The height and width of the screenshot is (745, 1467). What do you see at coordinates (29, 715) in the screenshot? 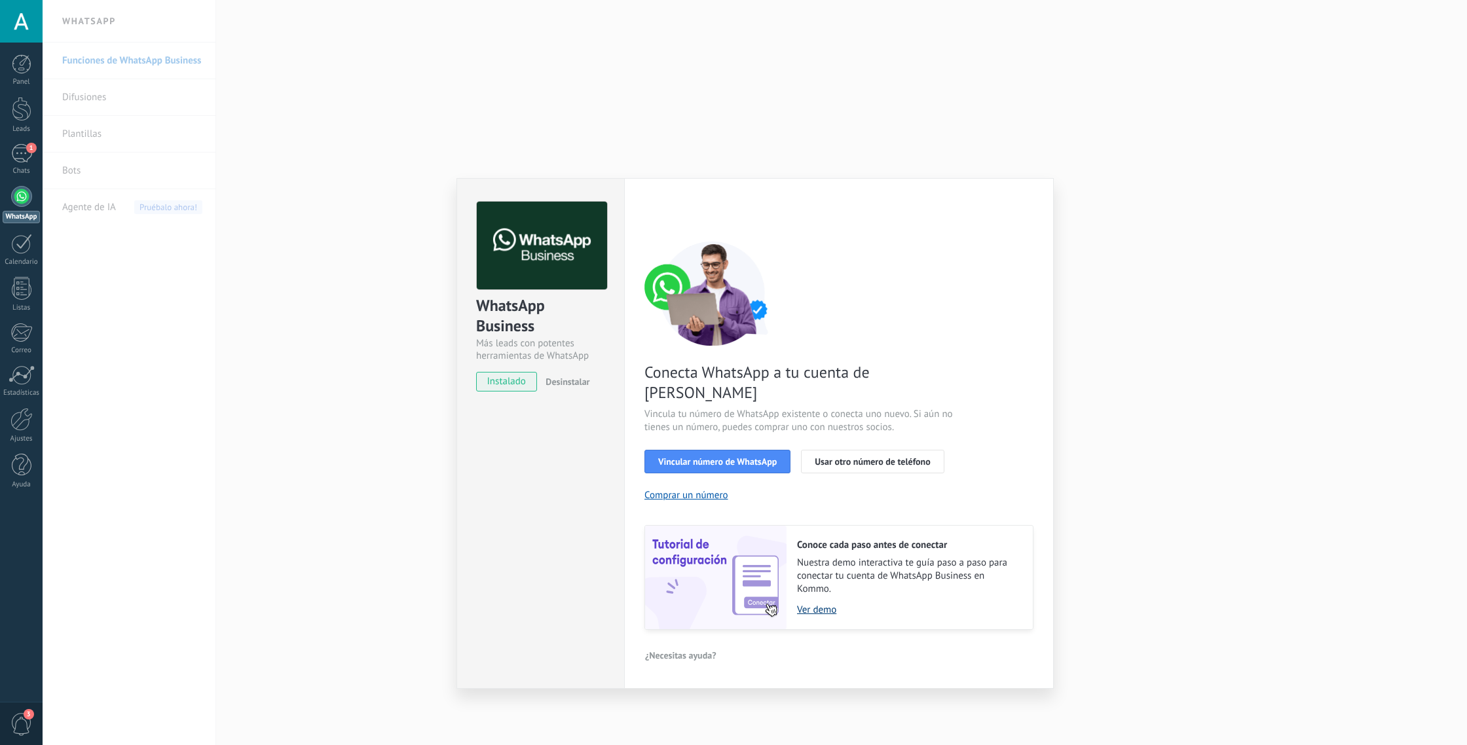
I see `span: 3` at bounding box center [29, 715].